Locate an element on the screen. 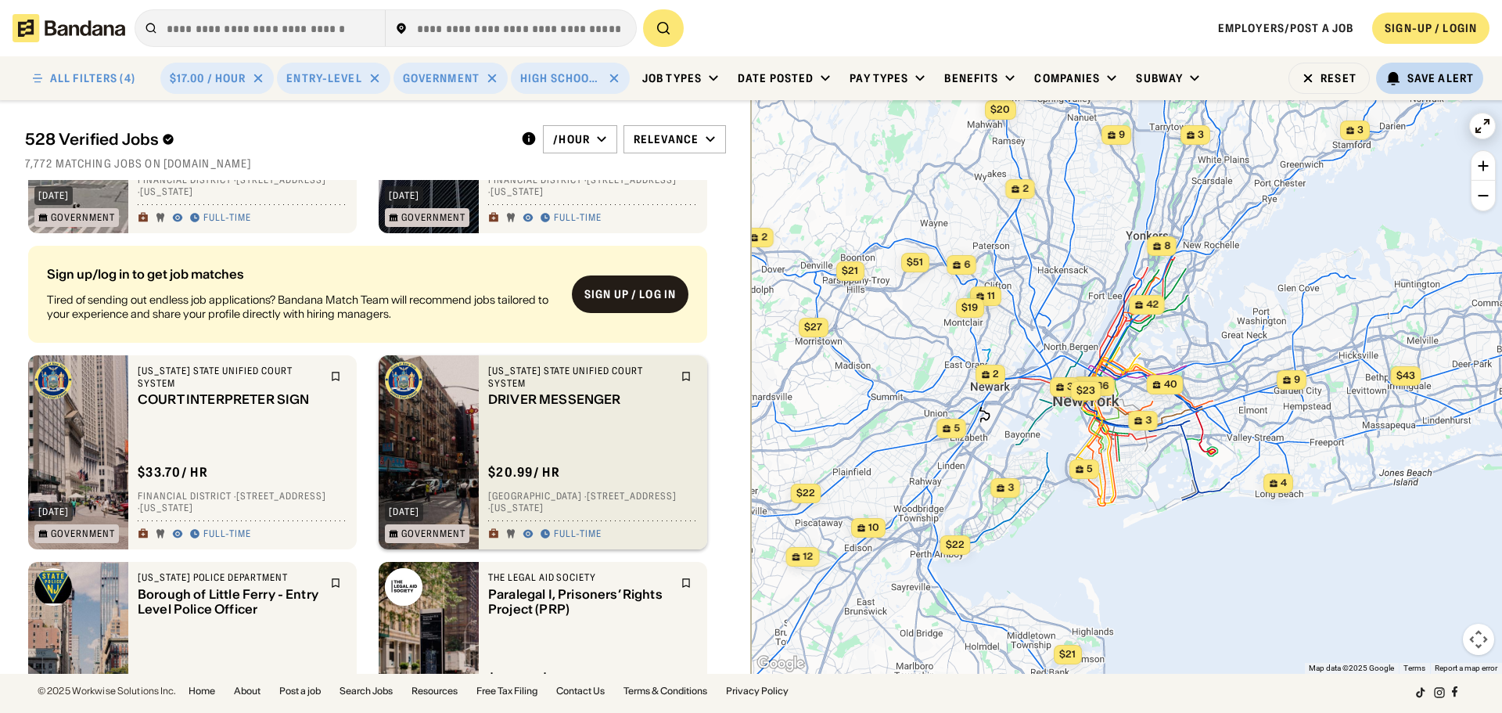  div: The Legal Aid Society is located at coordinates (580, 577).